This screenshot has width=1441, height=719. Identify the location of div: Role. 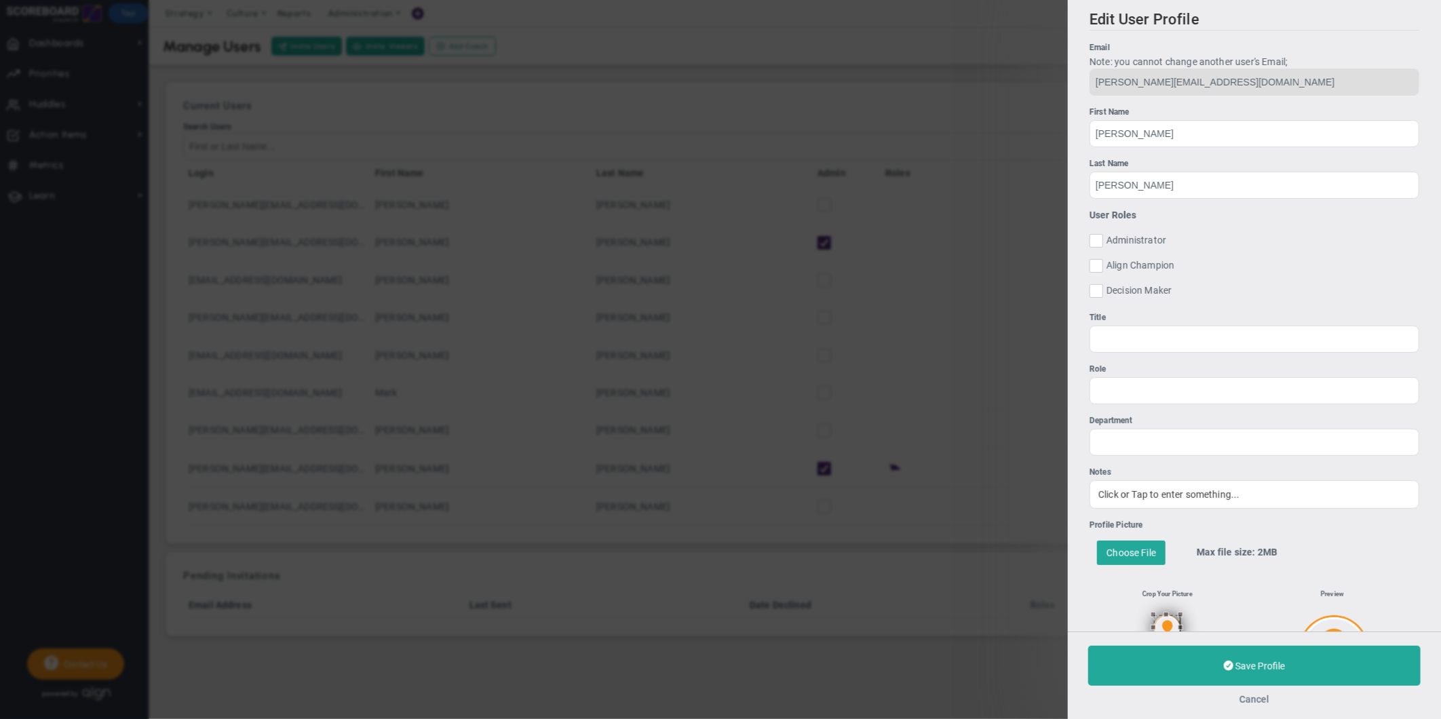
(1254, 369).